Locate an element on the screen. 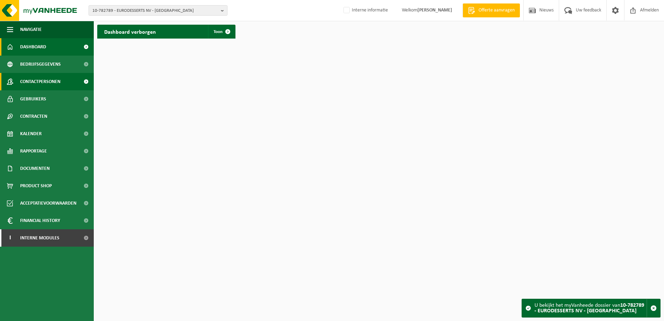 This screenshot has height=321, width=664. a: Toon is located at coordinates (221, 32).